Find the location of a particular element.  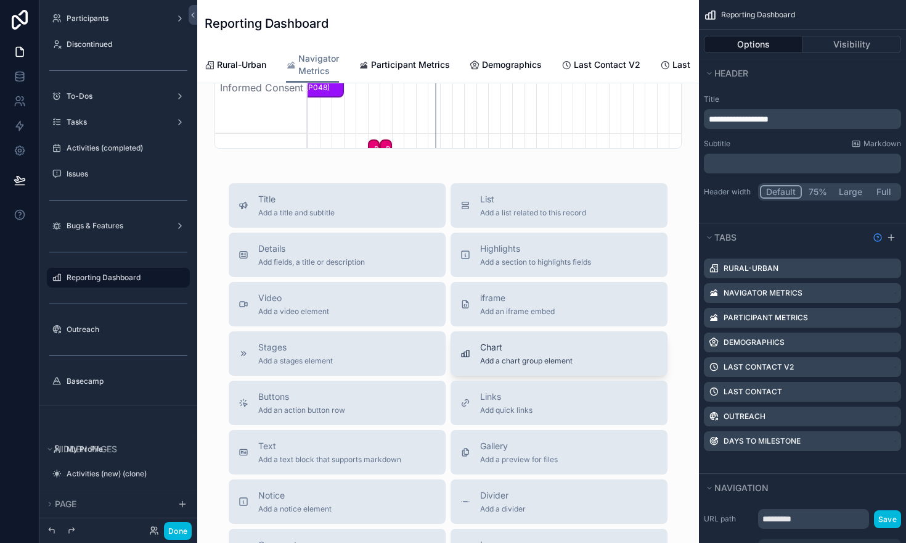

span: Demographics is located at coordinates (512, 65).